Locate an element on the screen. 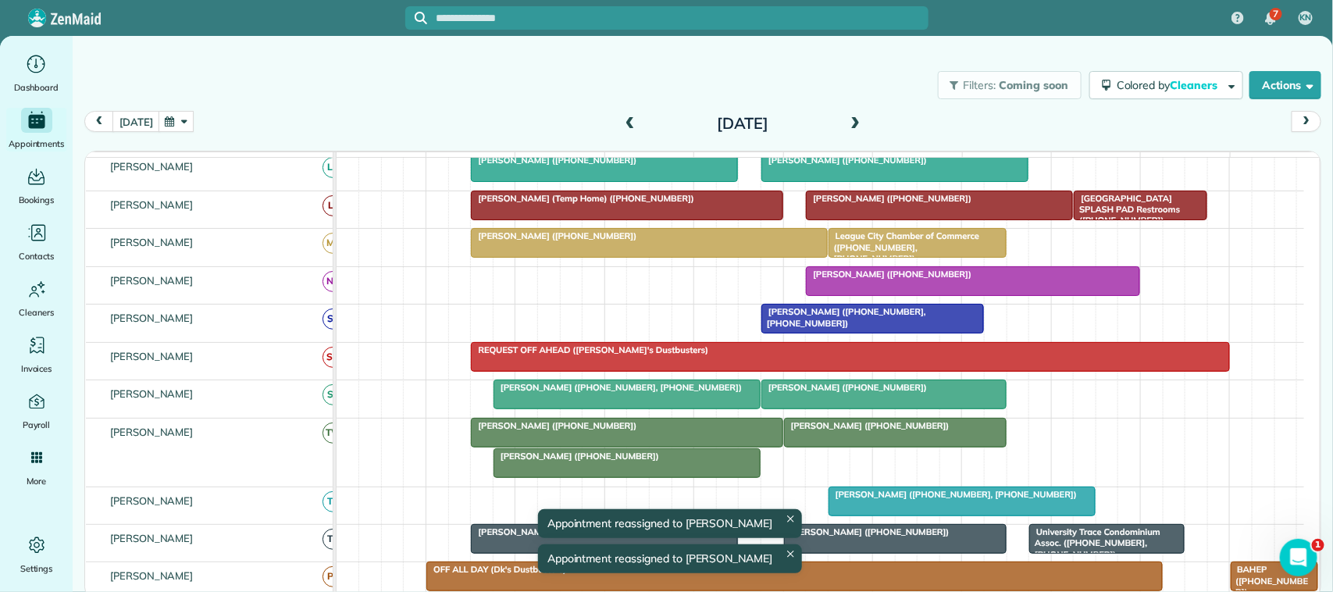  span: 4pm is located at coordinates (1154, 162).